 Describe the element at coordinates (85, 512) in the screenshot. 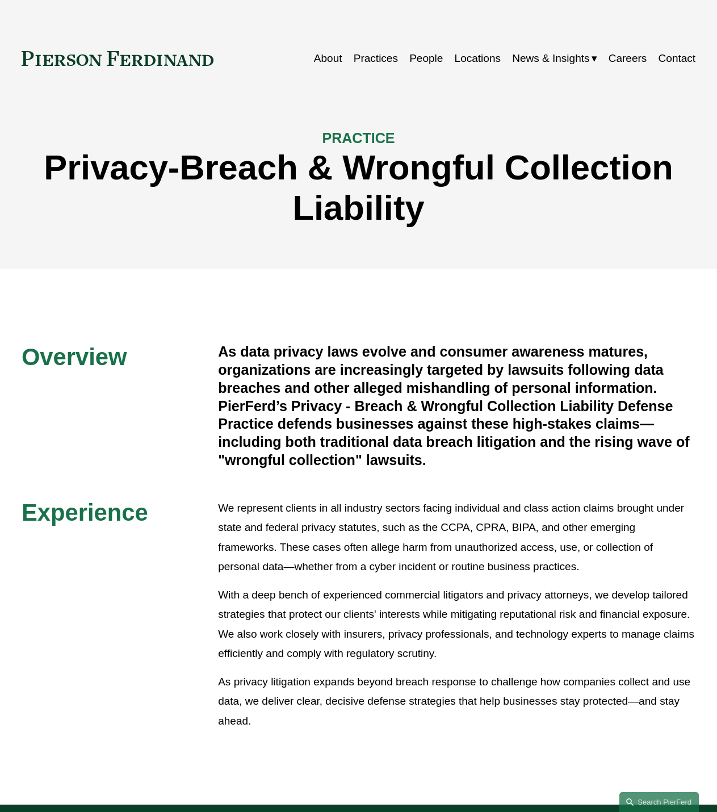

I see `span: Experience` at that location.